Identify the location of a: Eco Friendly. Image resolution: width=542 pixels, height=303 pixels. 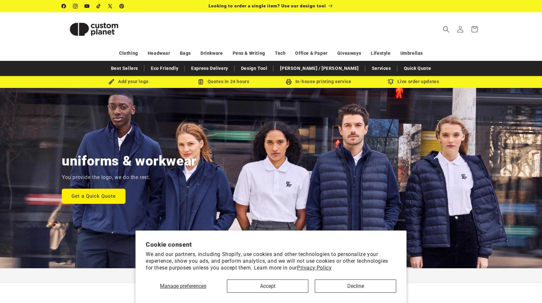
(165, 68).